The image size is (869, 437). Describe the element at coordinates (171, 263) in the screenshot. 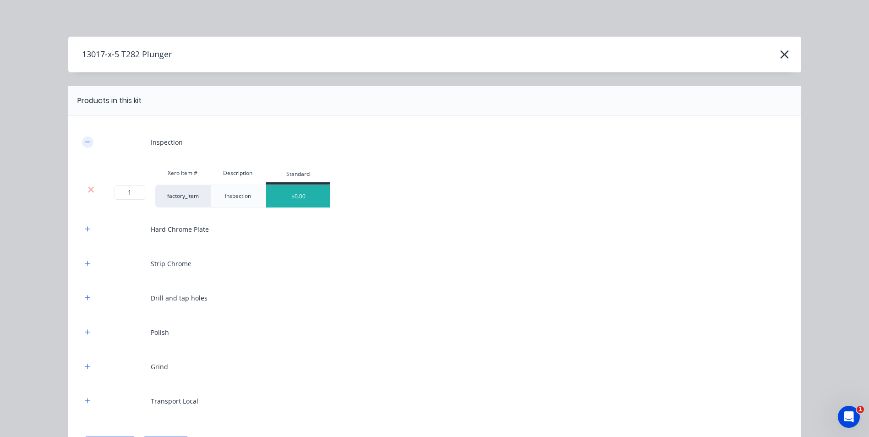

I see `div: Strip Chrome` at that location.